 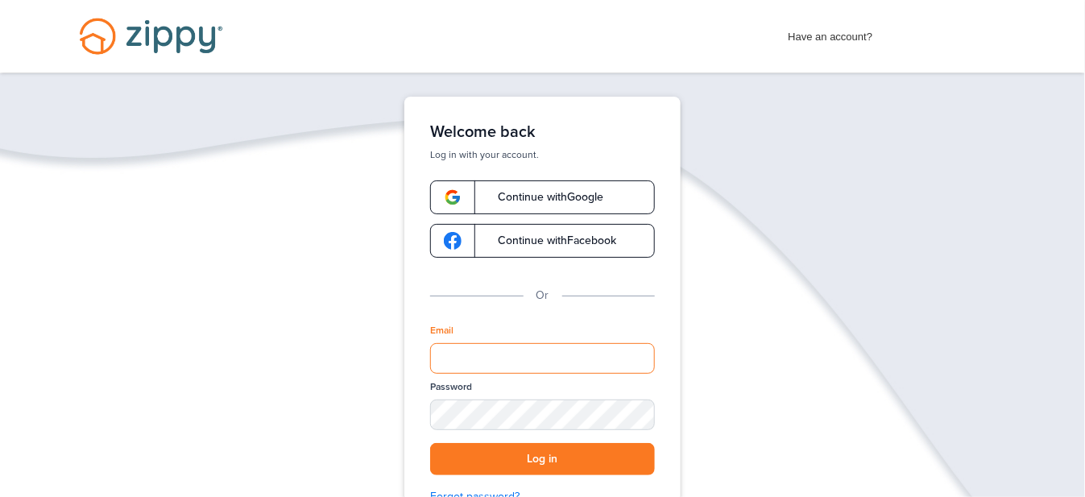 I want to click on label: Email, so click(x=441, y=330).